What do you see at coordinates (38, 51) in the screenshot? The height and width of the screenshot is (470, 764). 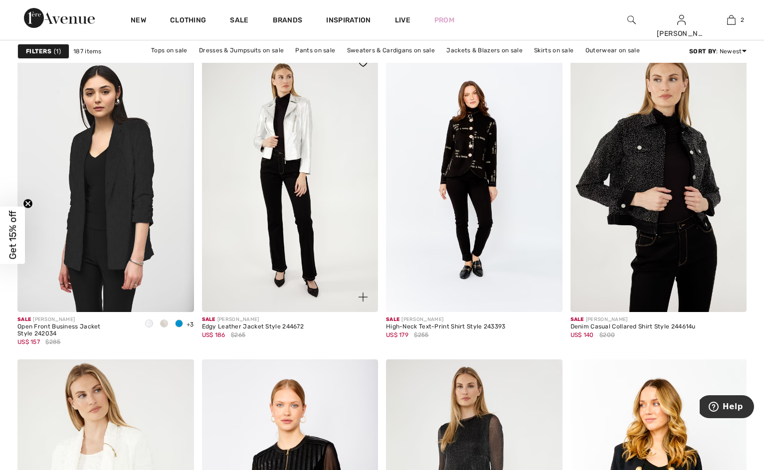 I see `strong: Filters` at bounding box center [38, 51].